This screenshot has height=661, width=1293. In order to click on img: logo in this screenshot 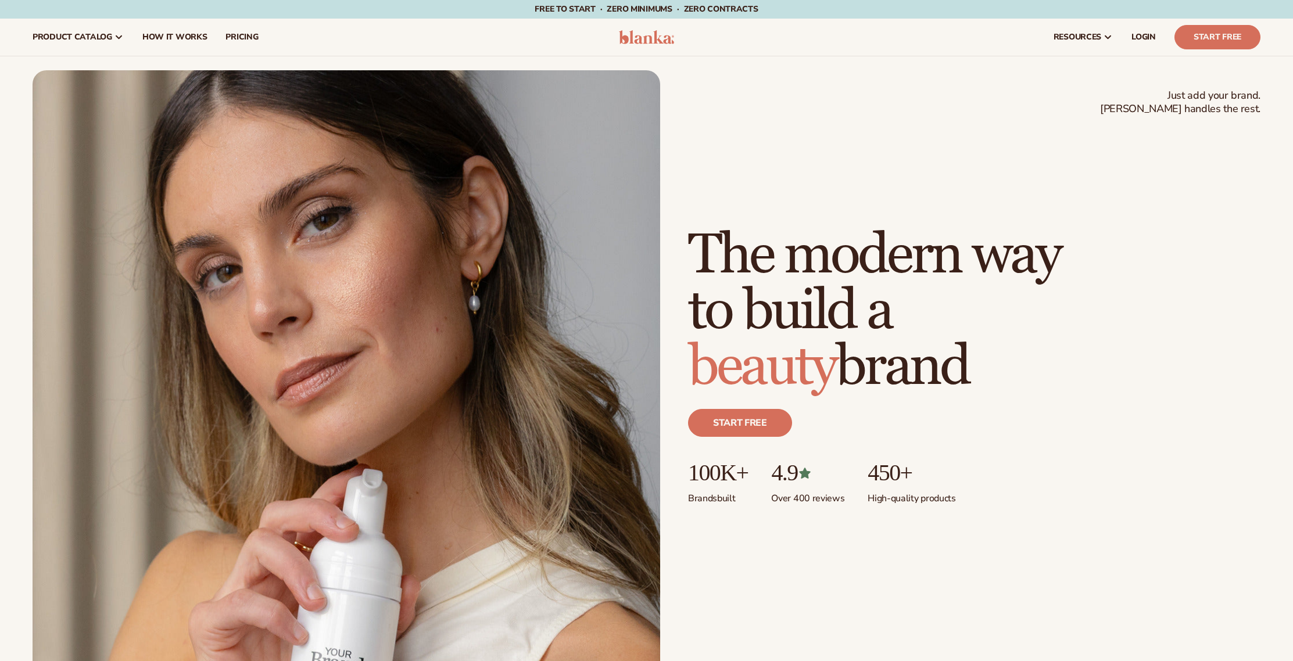, I will do `click(646, 37)`.